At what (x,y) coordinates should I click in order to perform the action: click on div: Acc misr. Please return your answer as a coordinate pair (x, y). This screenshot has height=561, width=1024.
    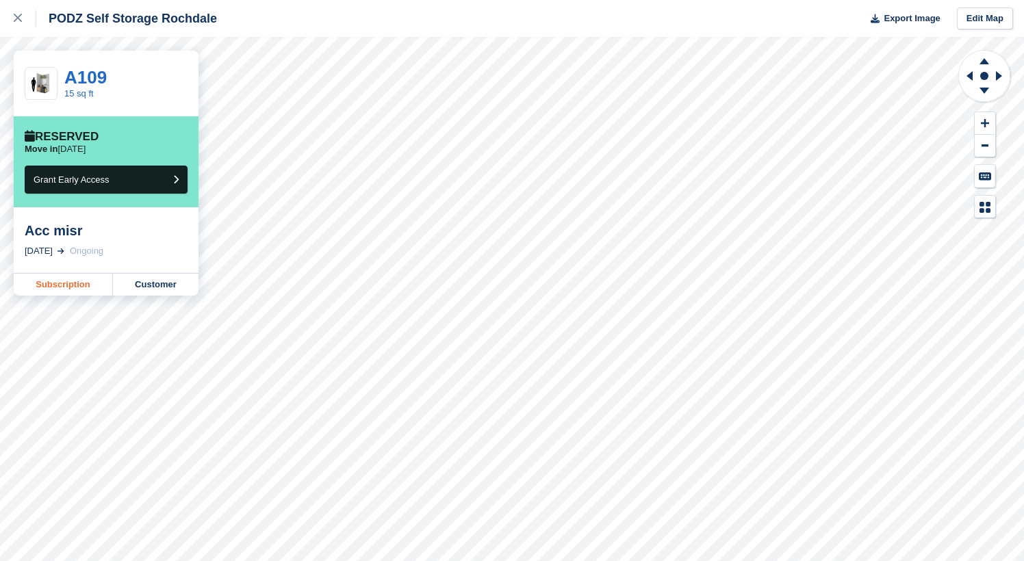
    Looking at the image, I should click on (106, 231).